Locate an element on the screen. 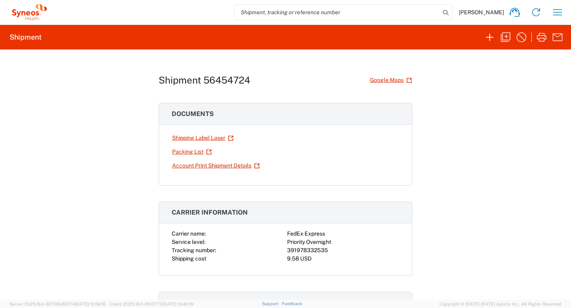 The height and width of the screenshot is (308, 571). a: Support is located at coordinates (272, 304).